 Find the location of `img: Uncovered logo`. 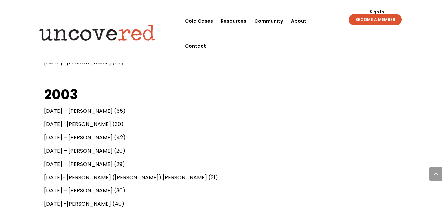

img: Uncovered logo is located at coordinates (97, 33).